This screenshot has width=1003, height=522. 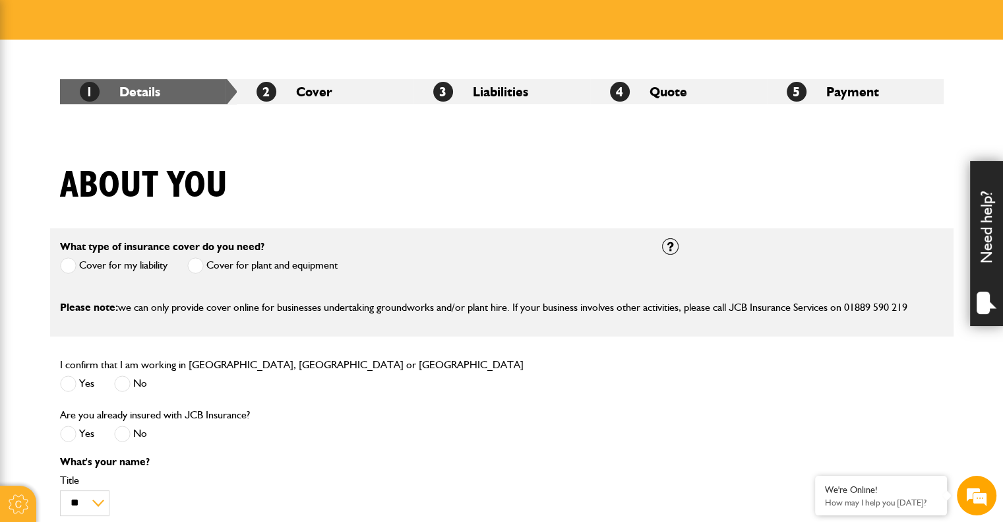 What do you see at coordinates (797, 92) in the screenshot?
I see `span: 5` at bounding box center [797, 92].